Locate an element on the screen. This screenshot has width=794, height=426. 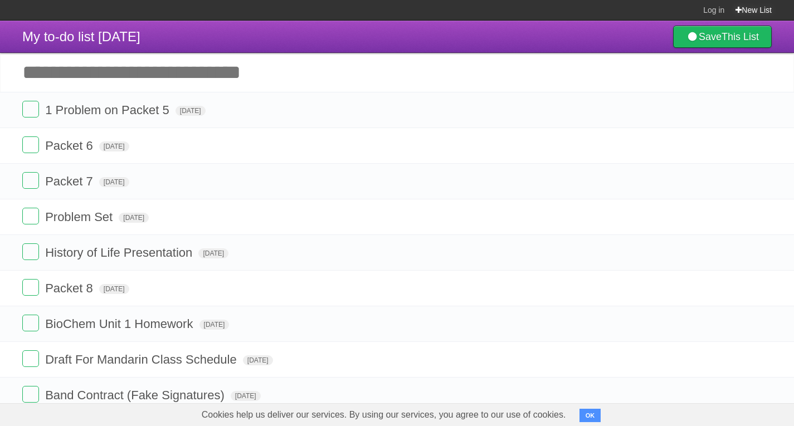
span: Packet 7 is located at coordinates (70, 181).